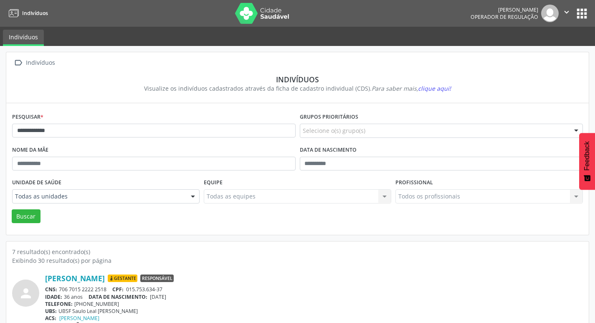 The width and height of the screenshot is (595, 323). What do you see at coordinates (122, 278) in the screenshot?
I see `span: Gestante` at bounding box center [122, 278].